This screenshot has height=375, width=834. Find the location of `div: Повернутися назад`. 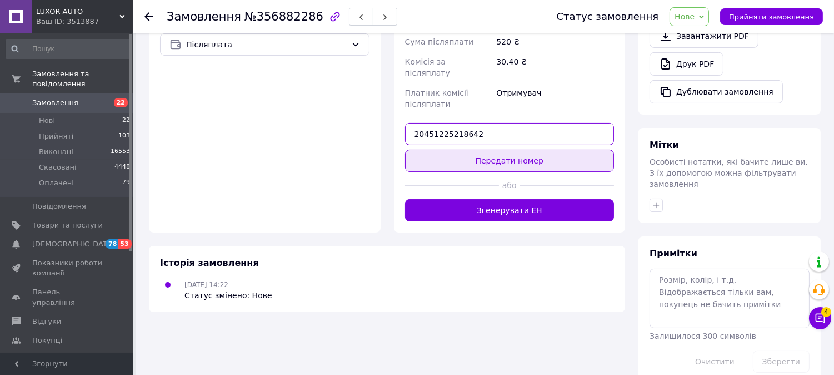

div: Повернутися назад is located at coordinates (149, 17).